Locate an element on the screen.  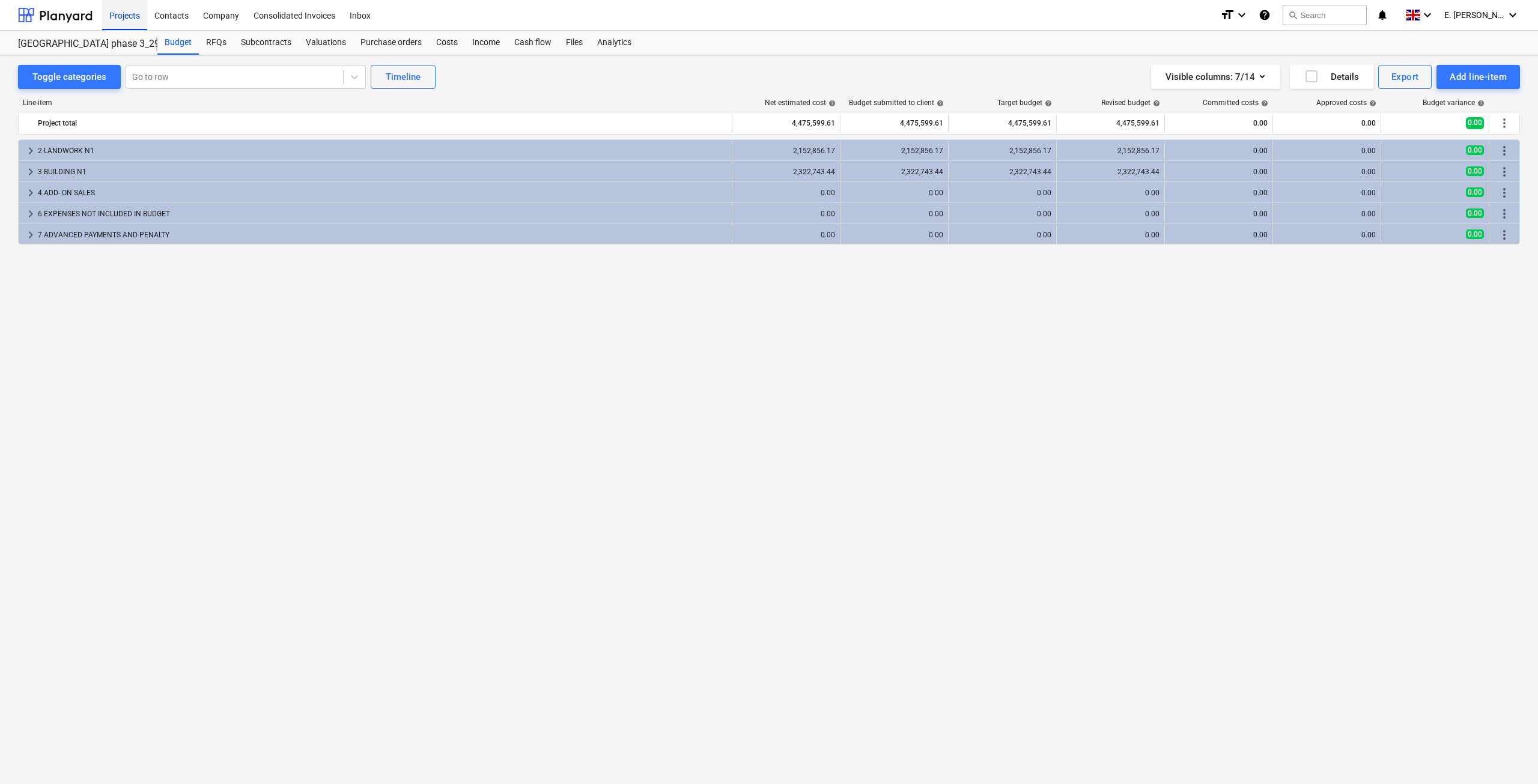
div: Timeline is located at coordinates (403, 77).